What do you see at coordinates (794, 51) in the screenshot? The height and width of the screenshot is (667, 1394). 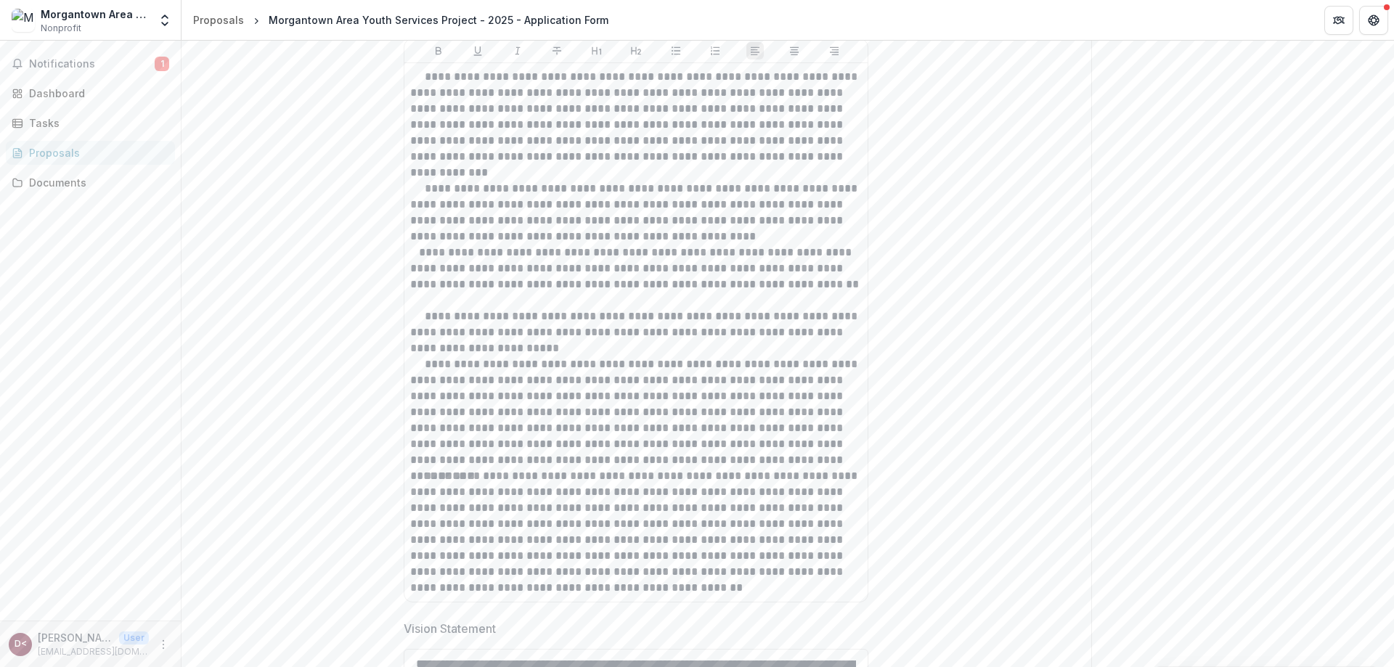 I see `button: Align Center` at bounding box center [794, 51].